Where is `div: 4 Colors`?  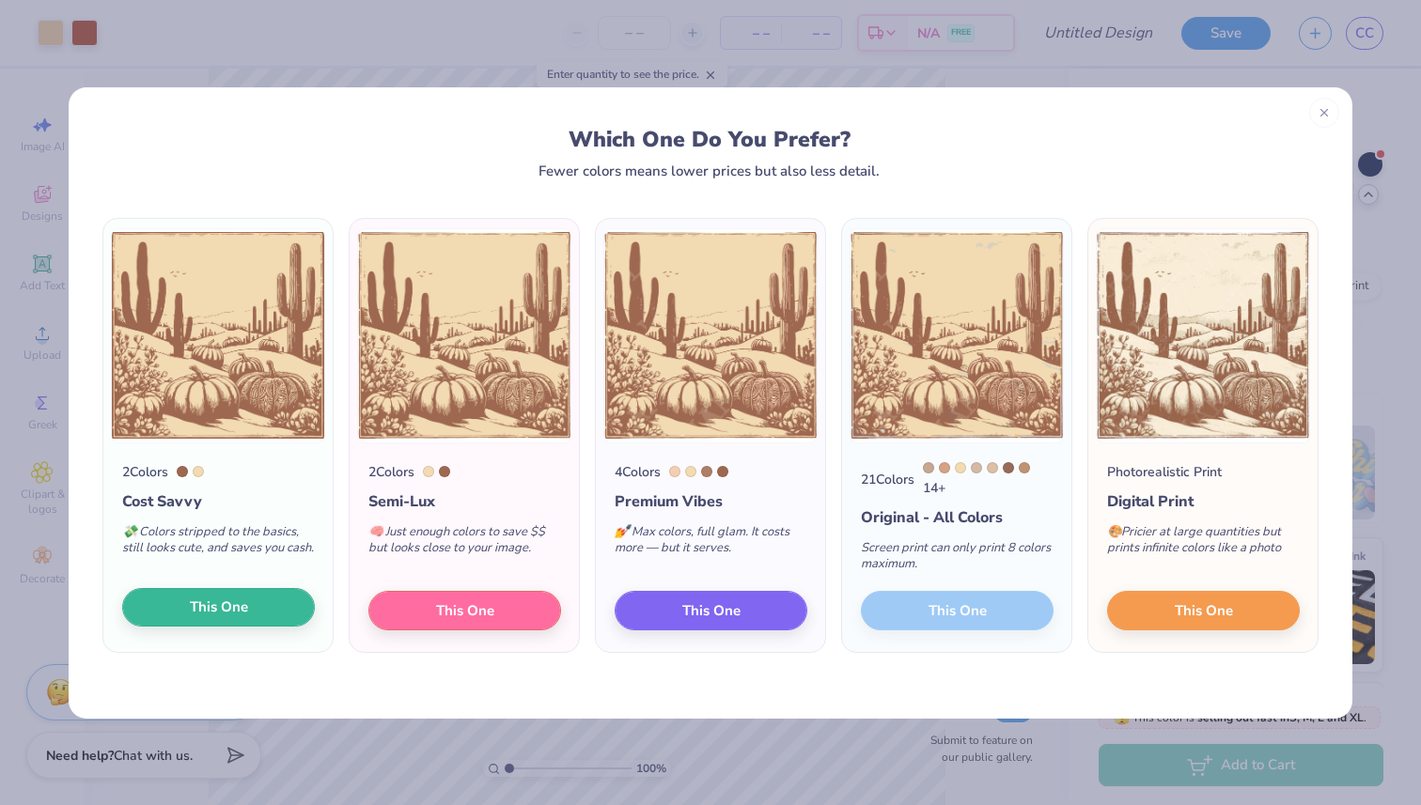
div: 4 Colors is located at coordinates (637, 472).